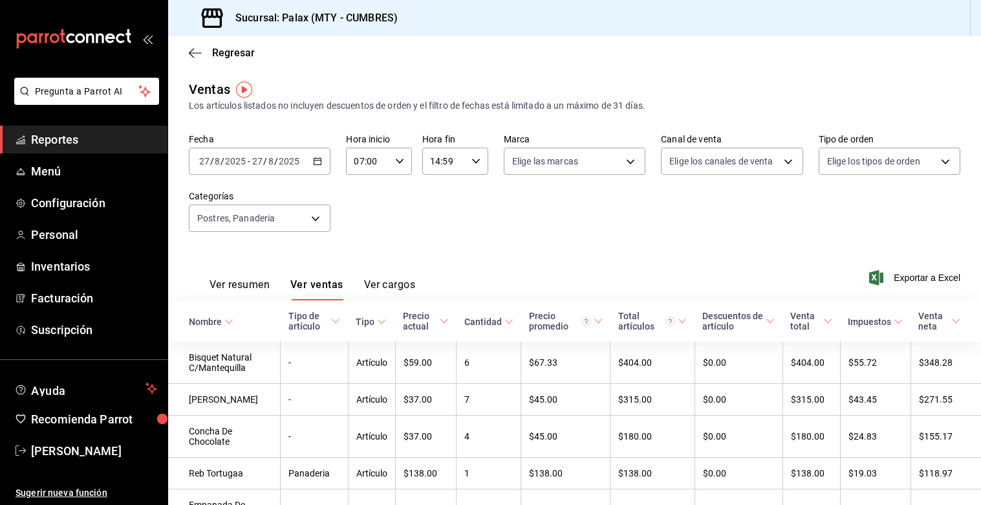  I want to click on span: Venta total, so click(811, 321).